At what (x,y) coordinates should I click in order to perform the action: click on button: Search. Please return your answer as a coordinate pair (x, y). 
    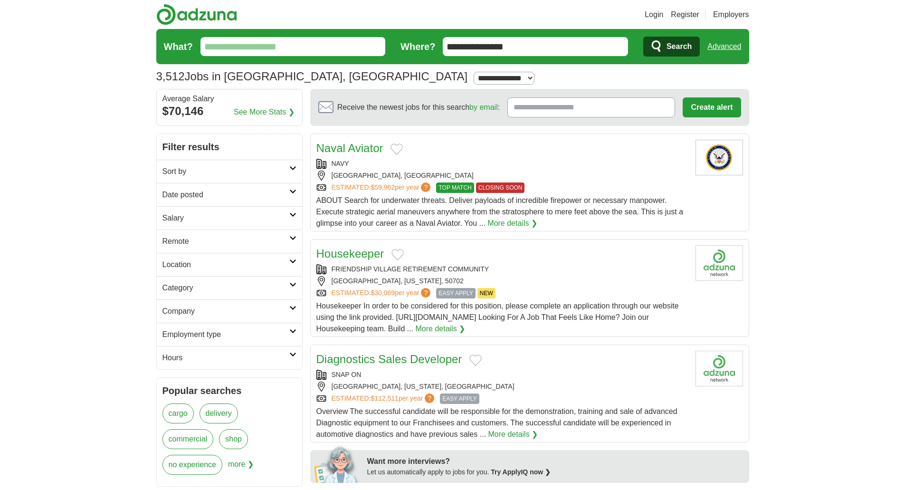
    Looking at the image, I should click on (671, 47).